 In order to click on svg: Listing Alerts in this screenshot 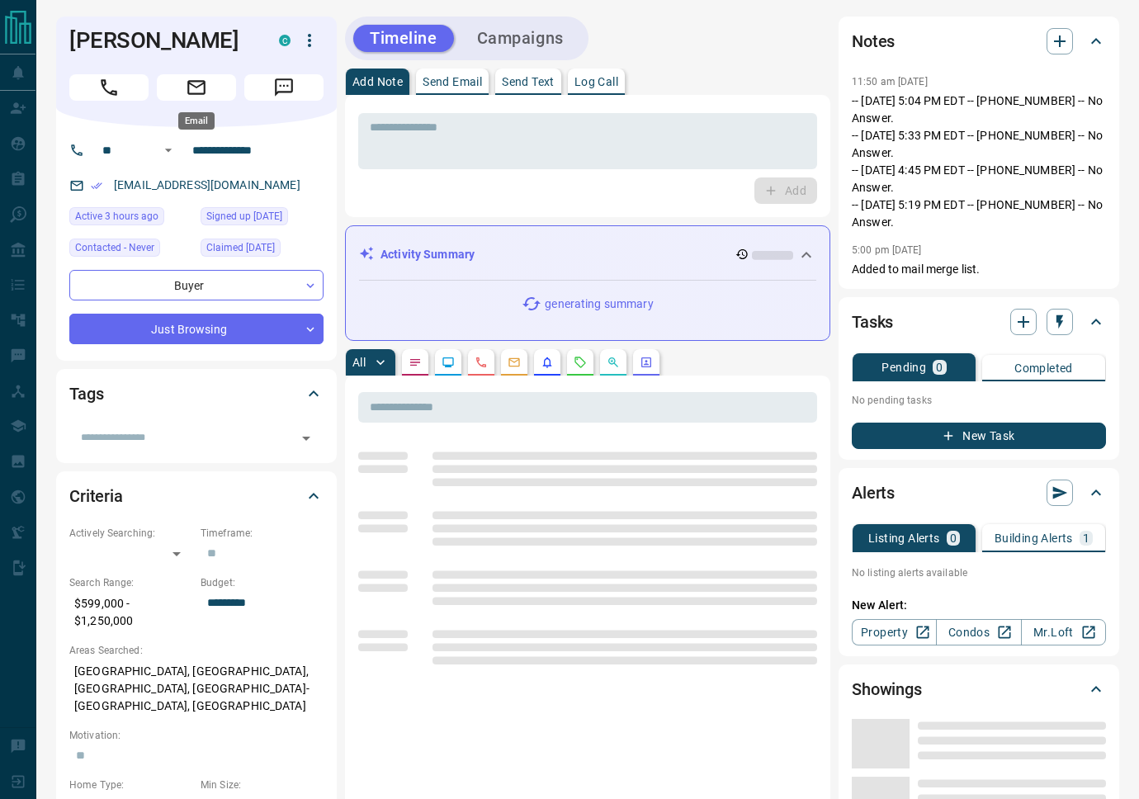, I will do `click(547, 362)`.